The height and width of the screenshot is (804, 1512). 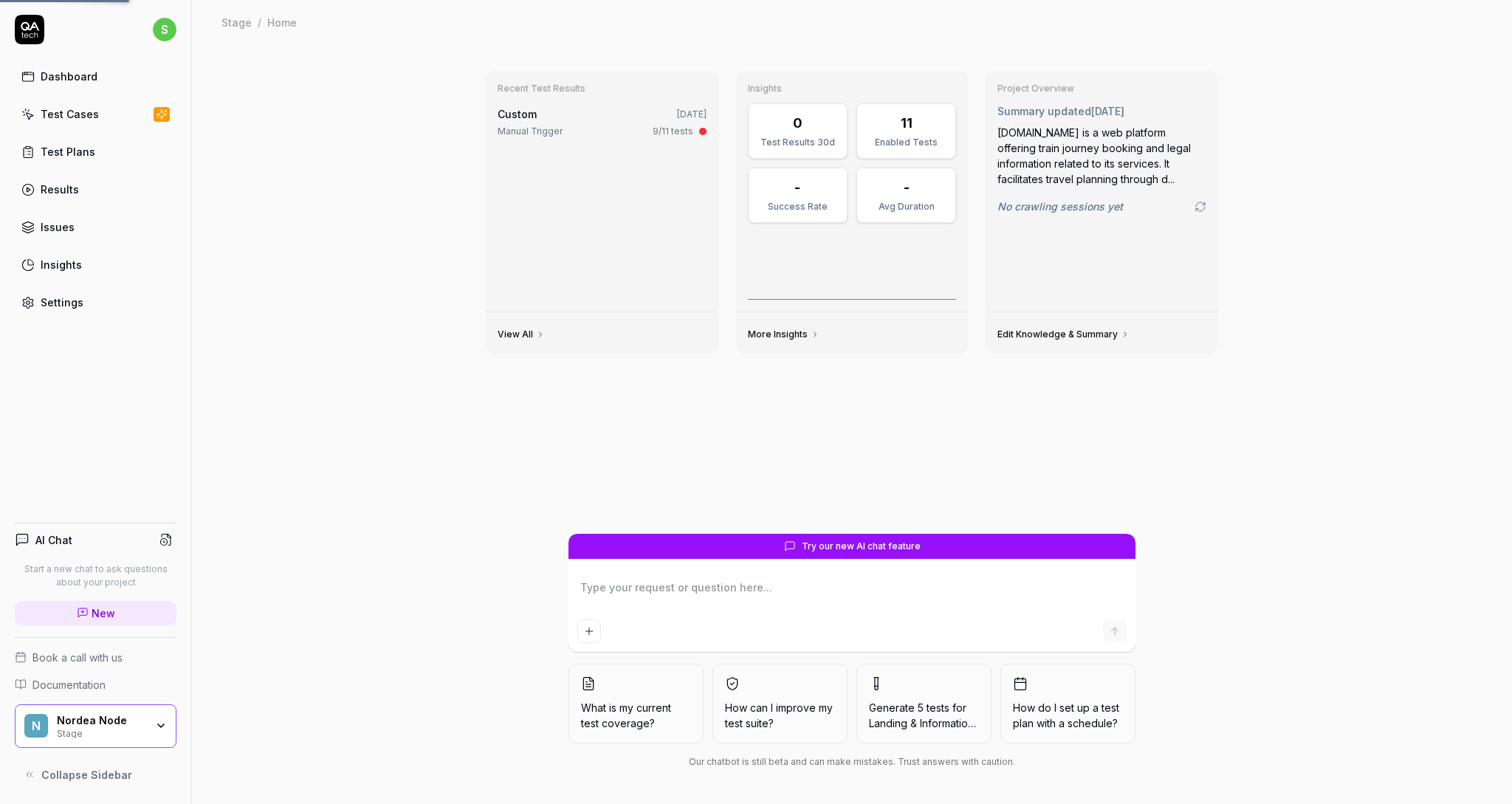 I want to click on button: Collapse Sidebar, so click(x=96, y=775).